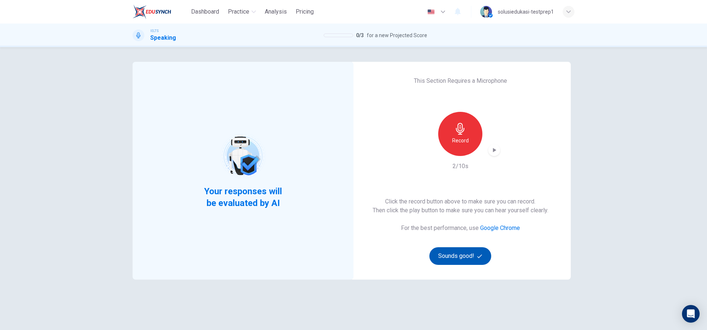 Image resolution: width=707 pixels, height=330 pixels. I want to click on span: IELTS, so click(154, 31).